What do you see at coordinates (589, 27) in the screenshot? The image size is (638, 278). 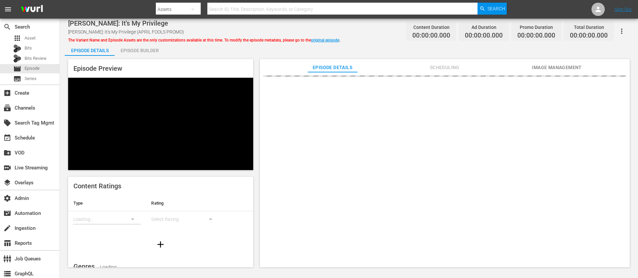 I see `div: Total Duration` at bounding box center [589, 27].